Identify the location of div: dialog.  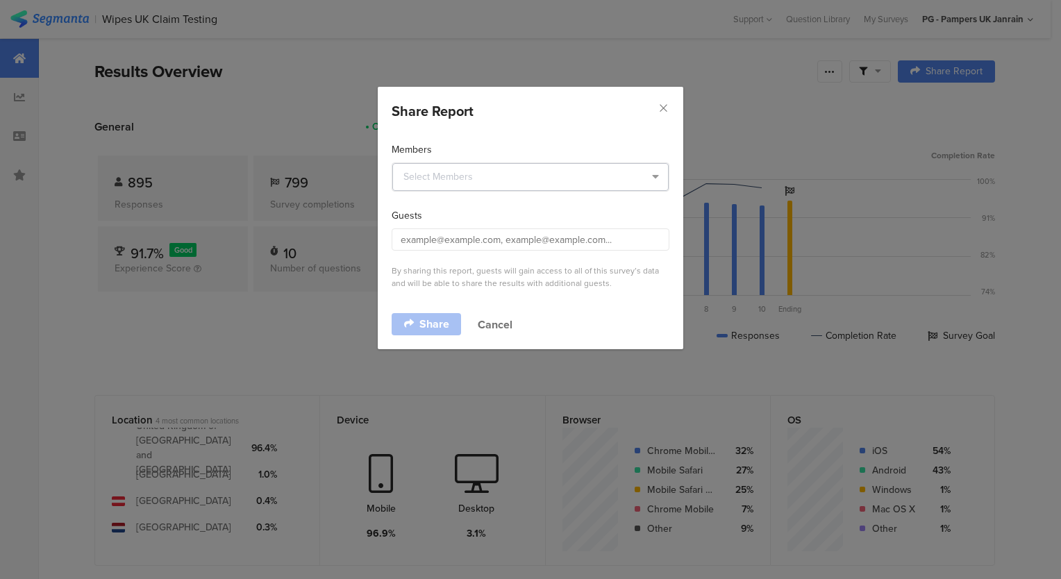
(531, 218).